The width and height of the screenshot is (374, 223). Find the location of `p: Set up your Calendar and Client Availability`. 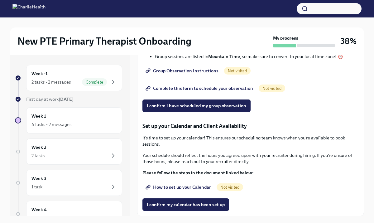

p: Set up your Calendar and Client Availability is located at coordinates (251, 126).